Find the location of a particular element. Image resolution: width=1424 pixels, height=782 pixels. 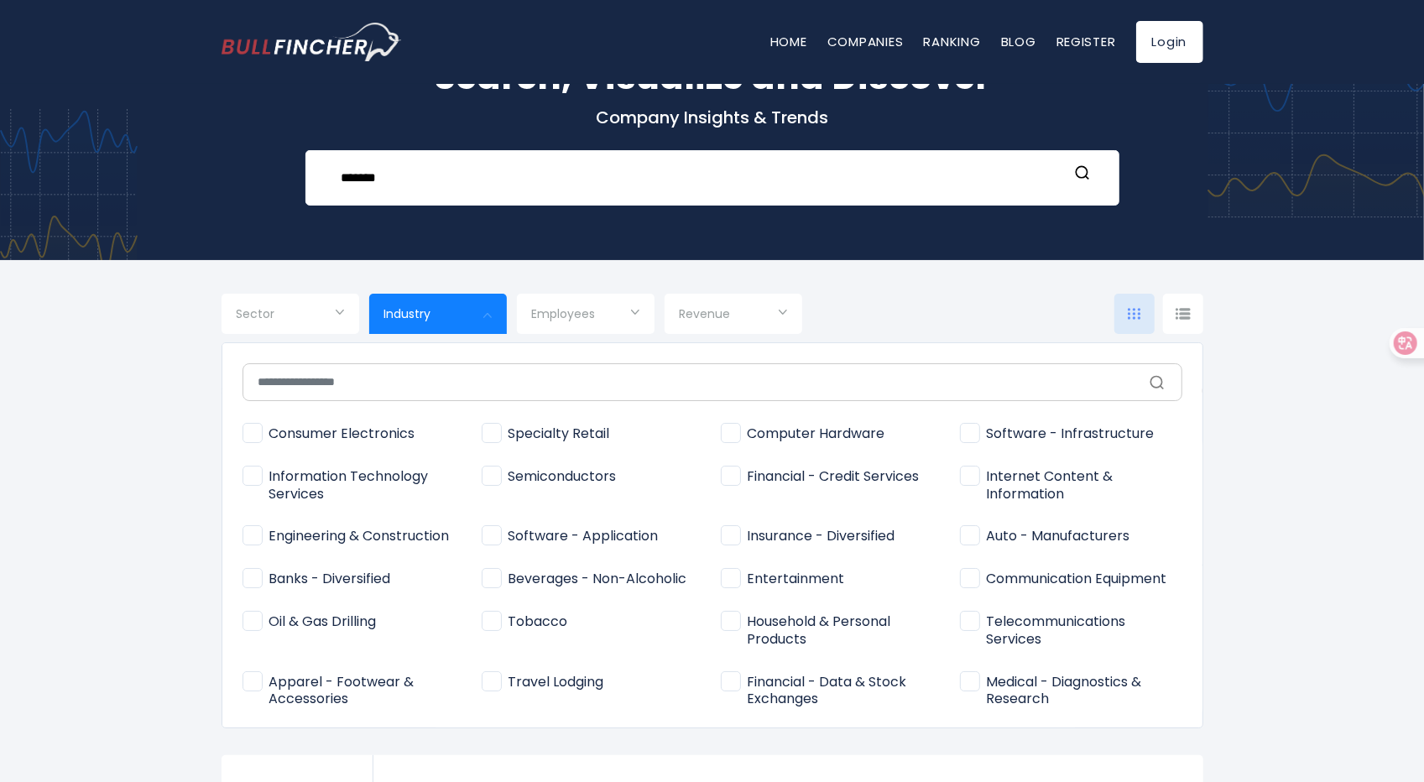

span: Tobacco is located at coordinates (525, 622).